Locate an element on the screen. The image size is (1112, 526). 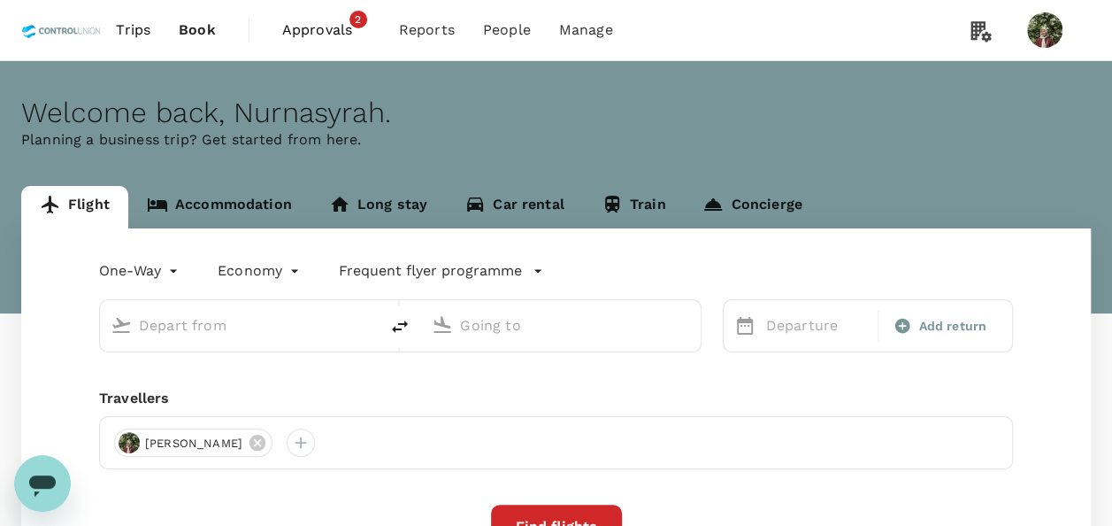
span: Add return is located at coordinates (952, 326).